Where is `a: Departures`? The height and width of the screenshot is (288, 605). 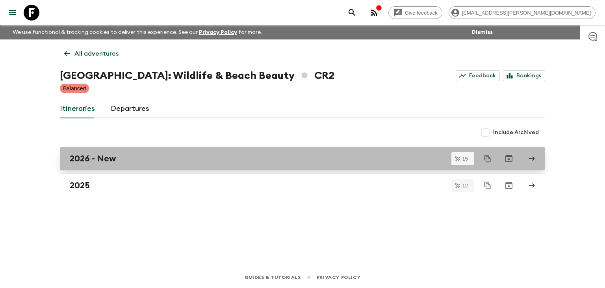
a: Departures is located at coordinates (130, 109).